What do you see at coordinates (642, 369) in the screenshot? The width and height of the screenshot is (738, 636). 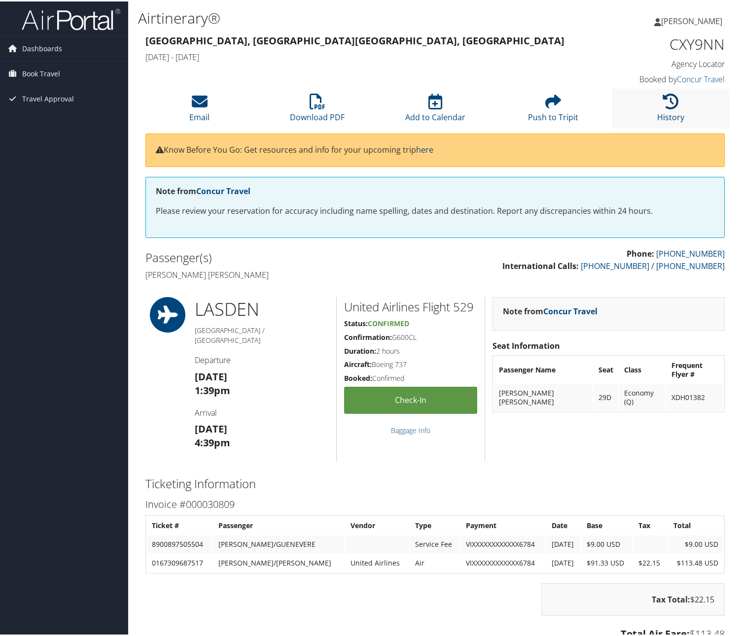 I see `th: Class` at bounding box center [642, 369].